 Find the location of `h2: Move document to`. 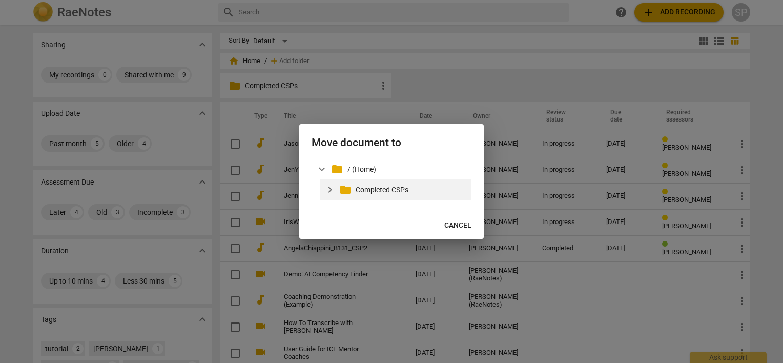

h2: Move document to is located at coordinates (392, 143).